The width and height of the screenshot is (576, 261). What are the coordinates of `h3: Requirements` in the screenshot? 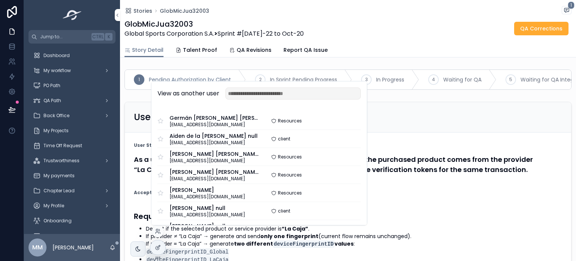 It's located at (348, 216).